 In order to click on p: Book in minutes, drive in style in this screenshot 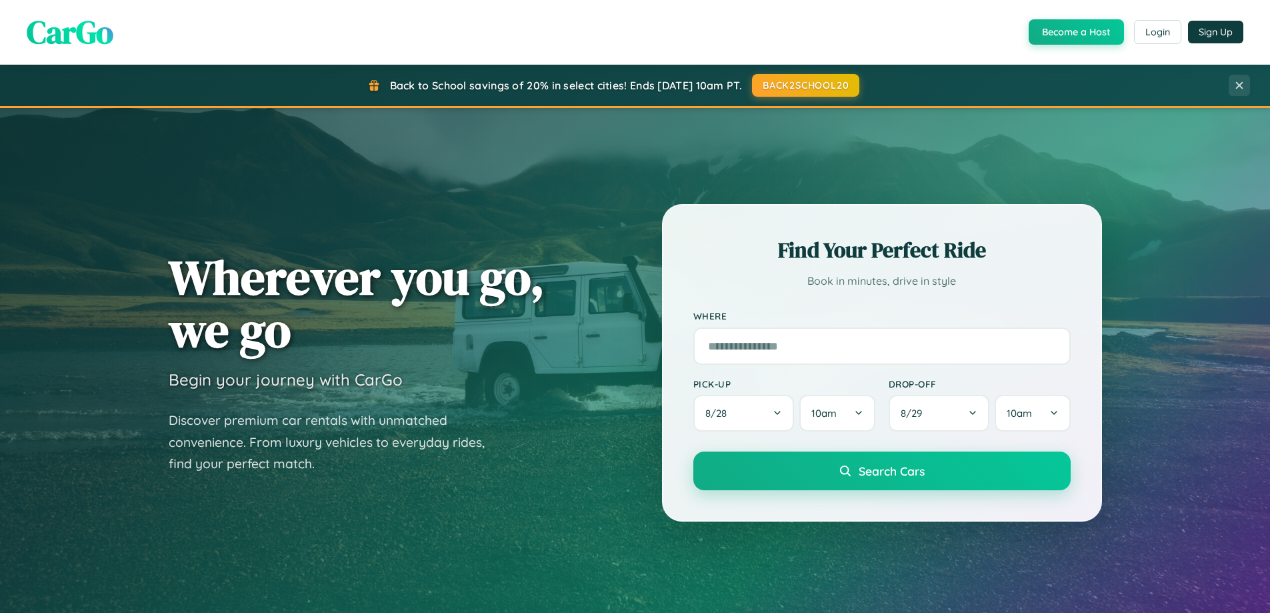, I will do `click(882, 281)`.